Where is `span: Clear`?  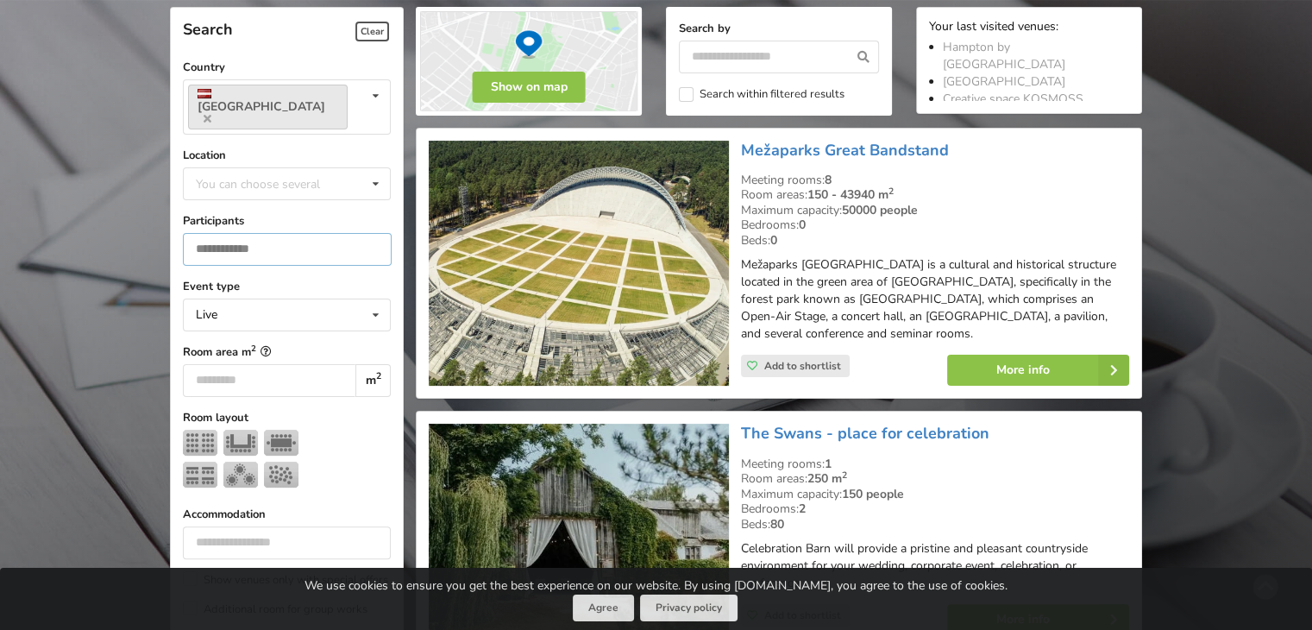
span: Clear is located at coordinates (372, 31).